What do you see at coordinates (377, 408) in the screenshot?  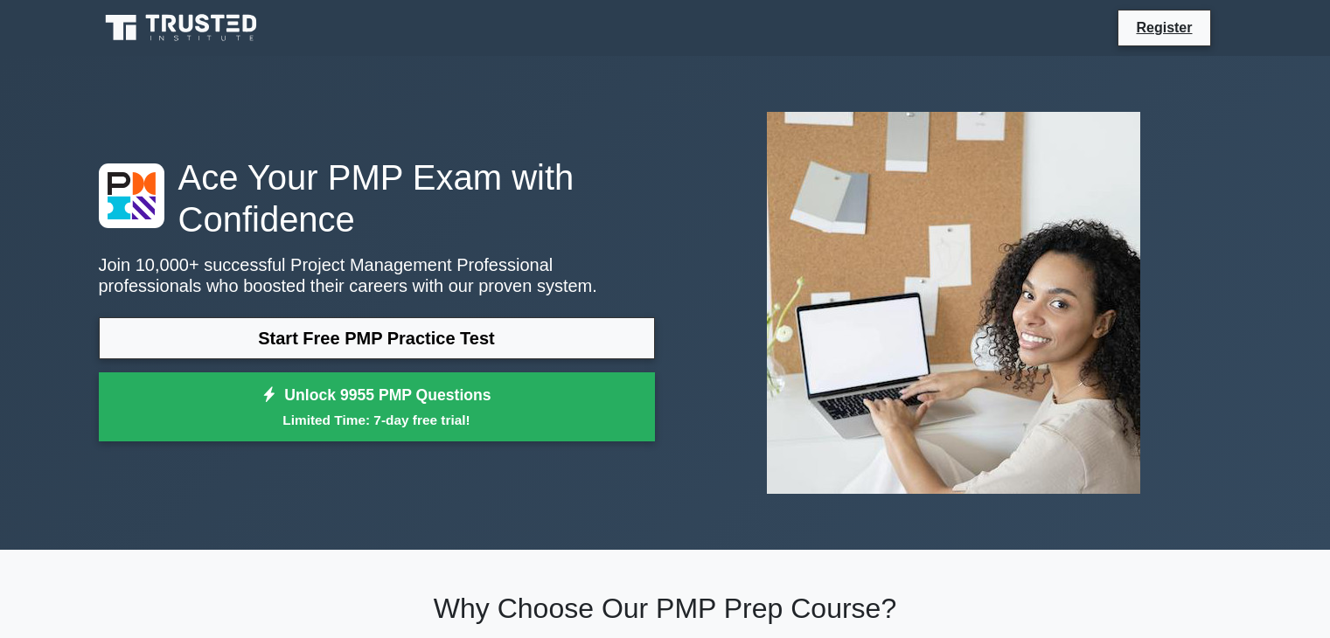 I see `a: Unlock 9955 PMP QuestionsLimited Time: 7-day free trial!` at bounding box center [377, 408].